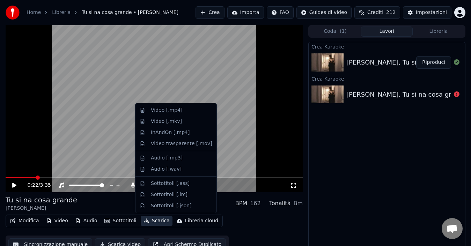 The height and width of the screenshot is (246, 471). I want to click on div: Video [.mkv], so click(166, 121).